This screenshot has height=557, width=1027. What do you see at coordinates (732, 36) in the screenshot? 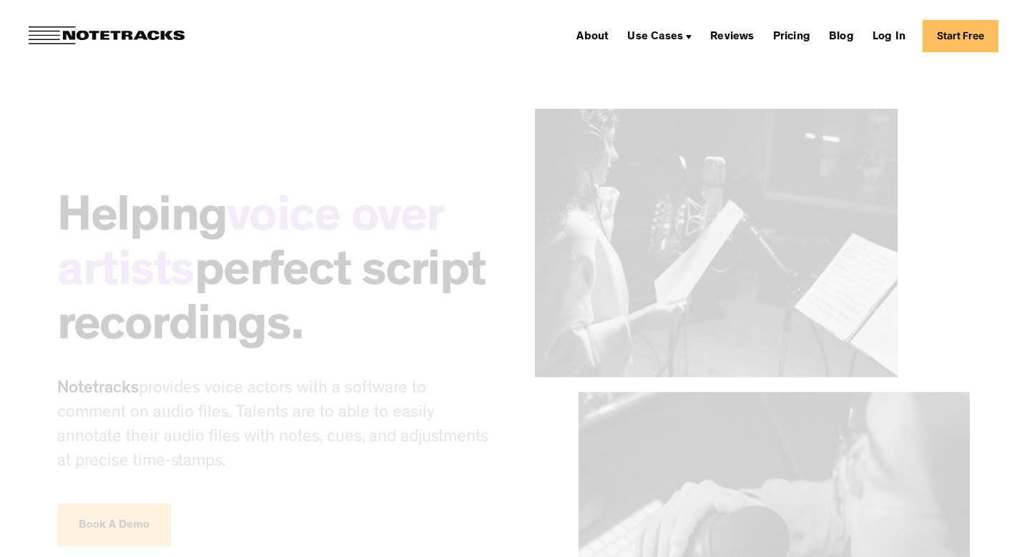
I see `a: Reviews` at bounding box center [732, 36].